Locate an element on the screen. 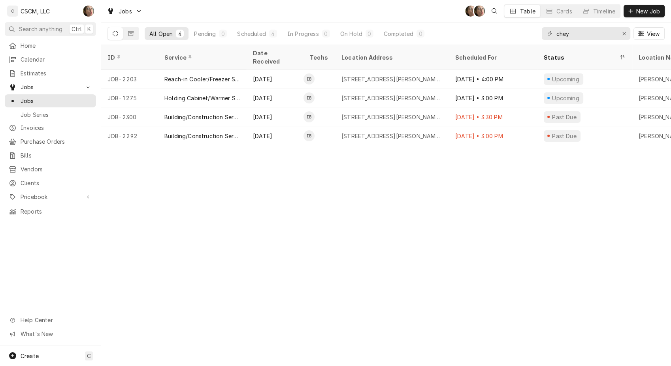  span: C is located at coordinates (89, 356).